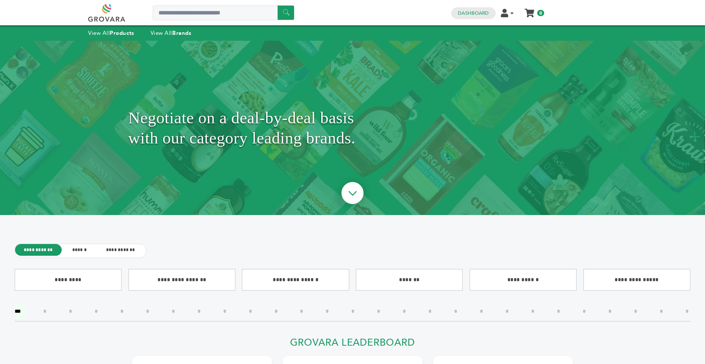 This screenshot has height=364, width=705. I want to click on input: Search a product or brand..., so click(223, 13).